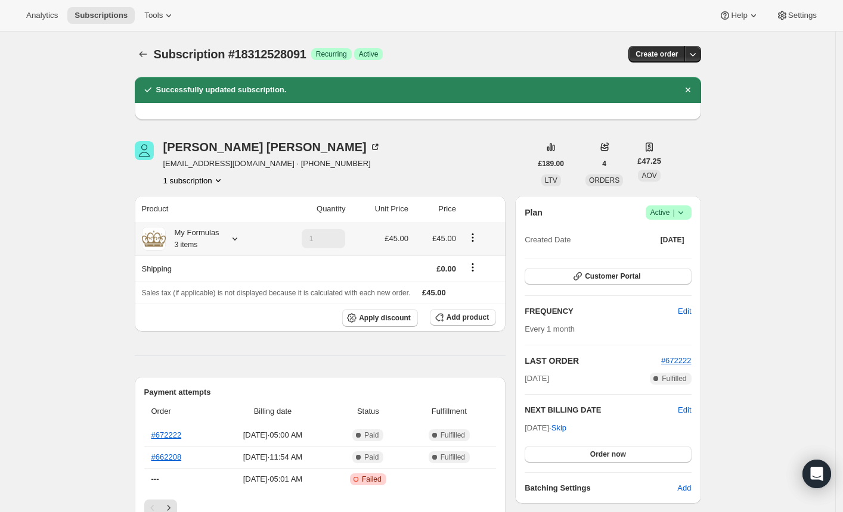 The height and width of the screenshot is (512, 843). I want to click on span: Help, so click(738, 15).